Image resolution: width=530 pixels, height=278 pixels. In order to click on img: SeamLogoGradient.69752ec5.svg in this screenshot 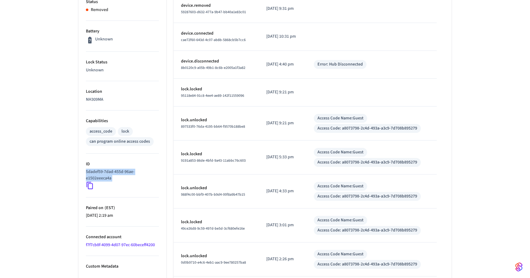, I will do `click(519, 267)`.